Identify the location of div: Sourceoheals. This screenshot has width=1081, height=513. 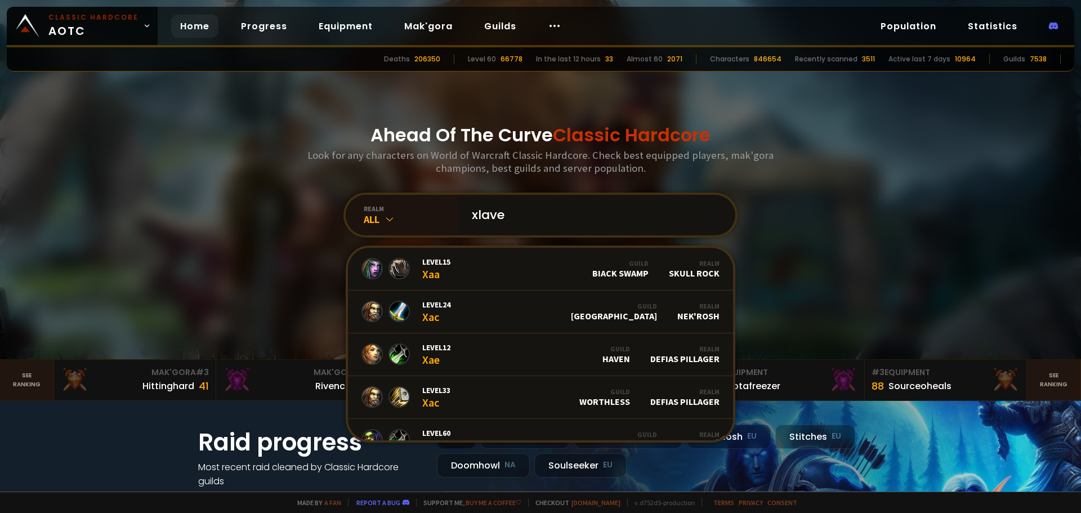
(920, 386).